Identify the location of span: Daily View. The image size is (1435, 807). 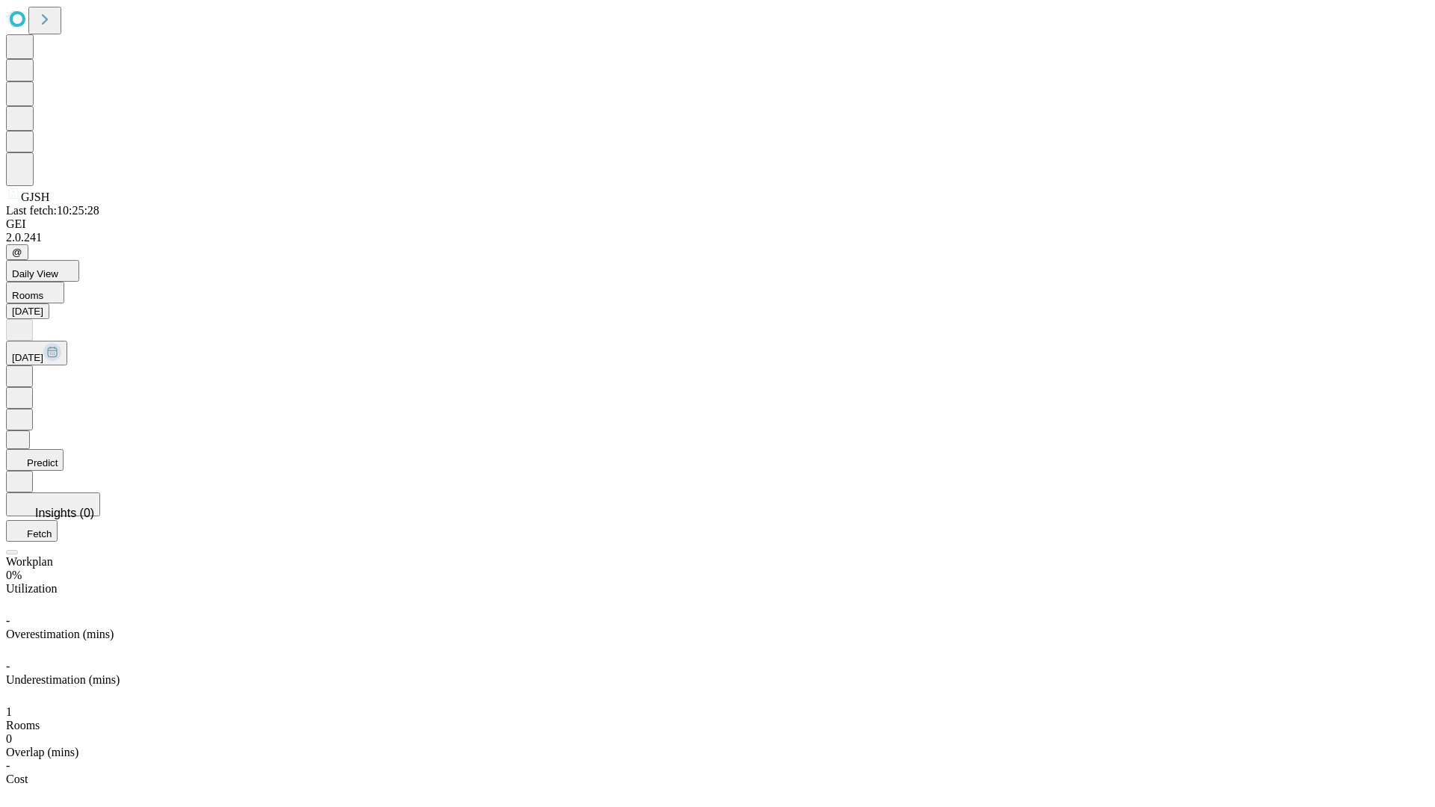
(35, 273).